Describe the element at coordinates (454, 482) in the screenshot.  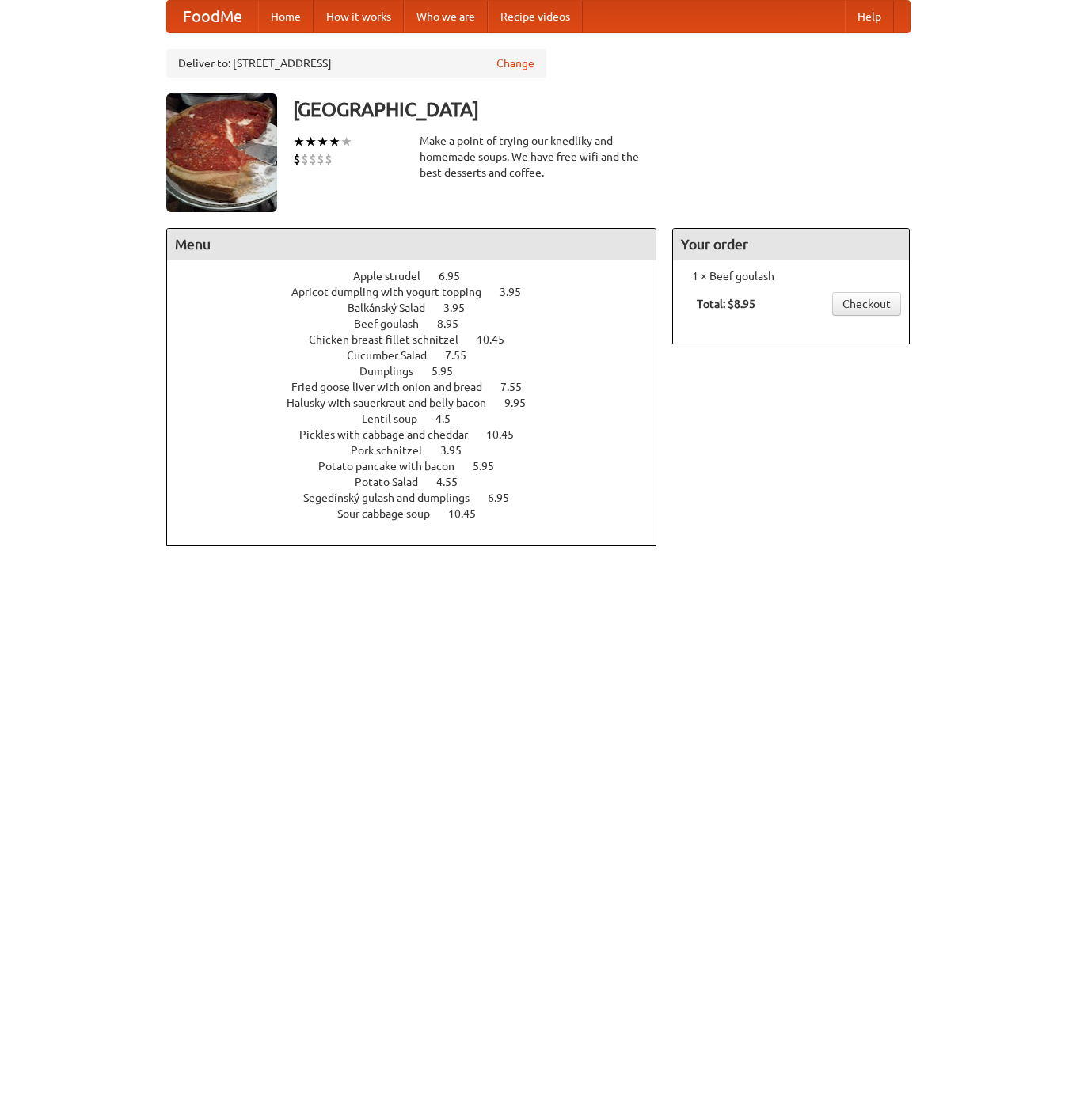
I see `span: 4.55` at that location.